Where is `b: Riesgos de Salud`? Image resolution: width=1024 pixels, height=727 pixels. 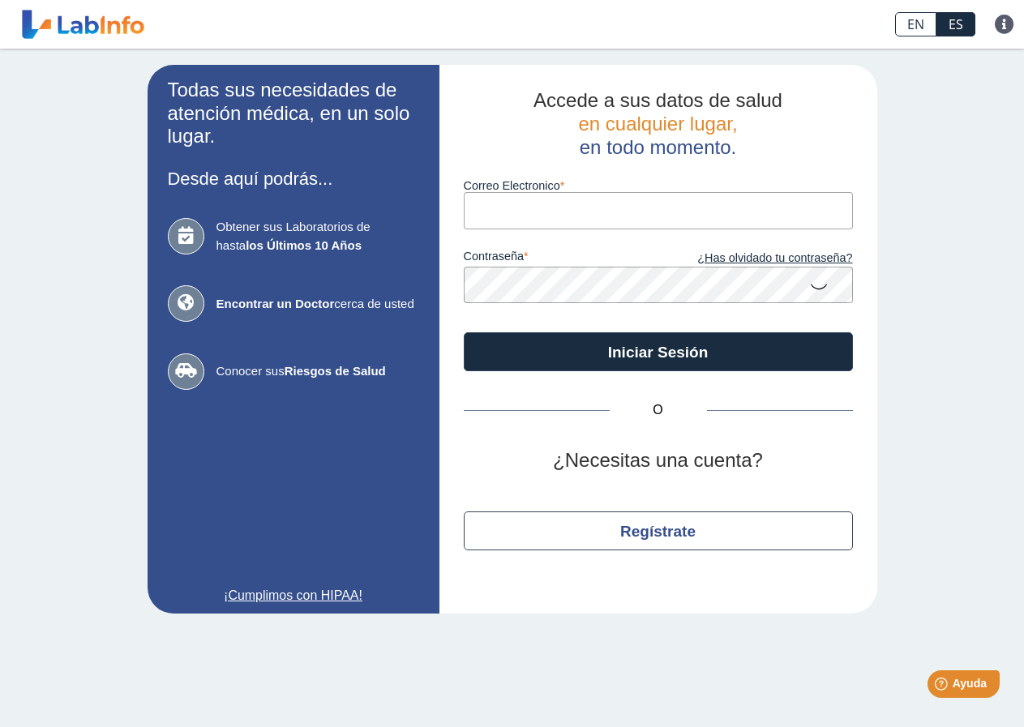
b: Riesgos de Salud is located at coordinates (335, 371).